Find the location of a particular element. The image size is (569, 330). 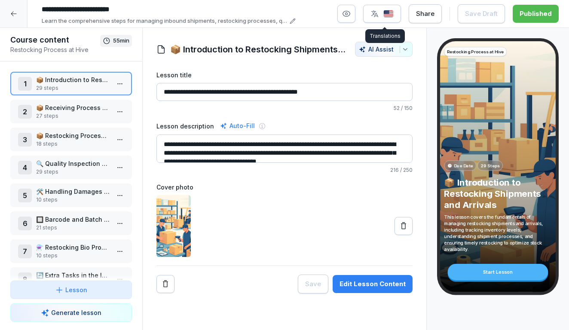

div: Share is located at coordinates (425, 14).